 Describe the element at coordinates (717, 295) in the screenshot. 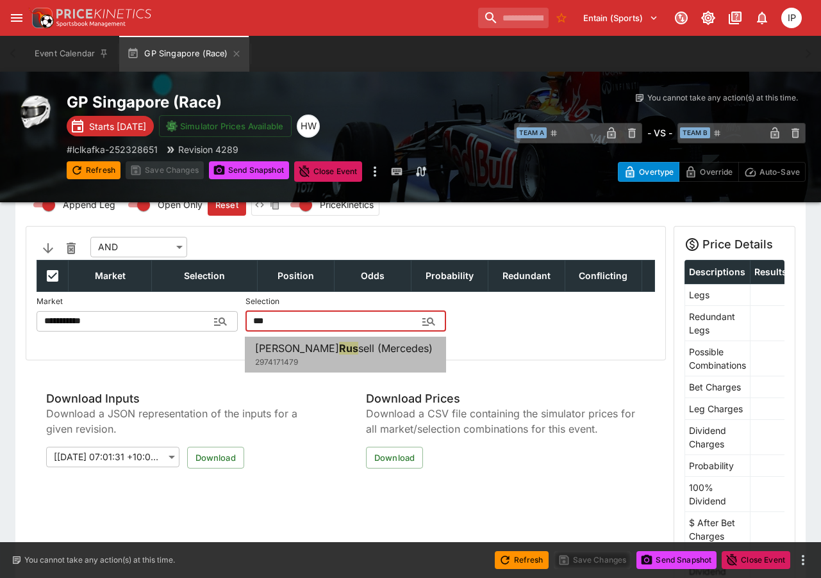

I see `td: Legs` at that location.